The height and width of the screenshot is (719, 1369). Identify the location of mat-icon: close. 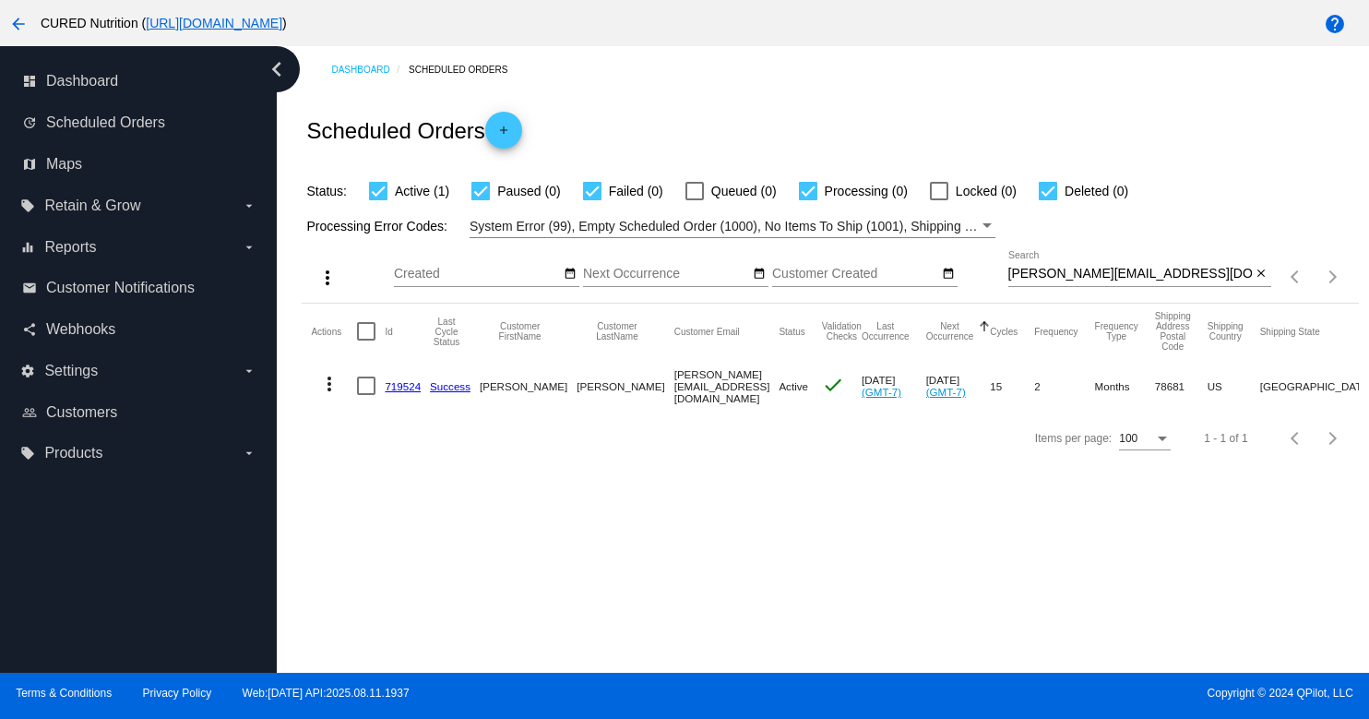
(1261, 274).